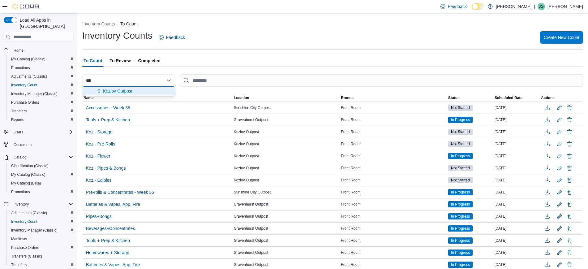 The image size is (588, 269). I want to click on button: Scheduled Date, so click(516, 98).